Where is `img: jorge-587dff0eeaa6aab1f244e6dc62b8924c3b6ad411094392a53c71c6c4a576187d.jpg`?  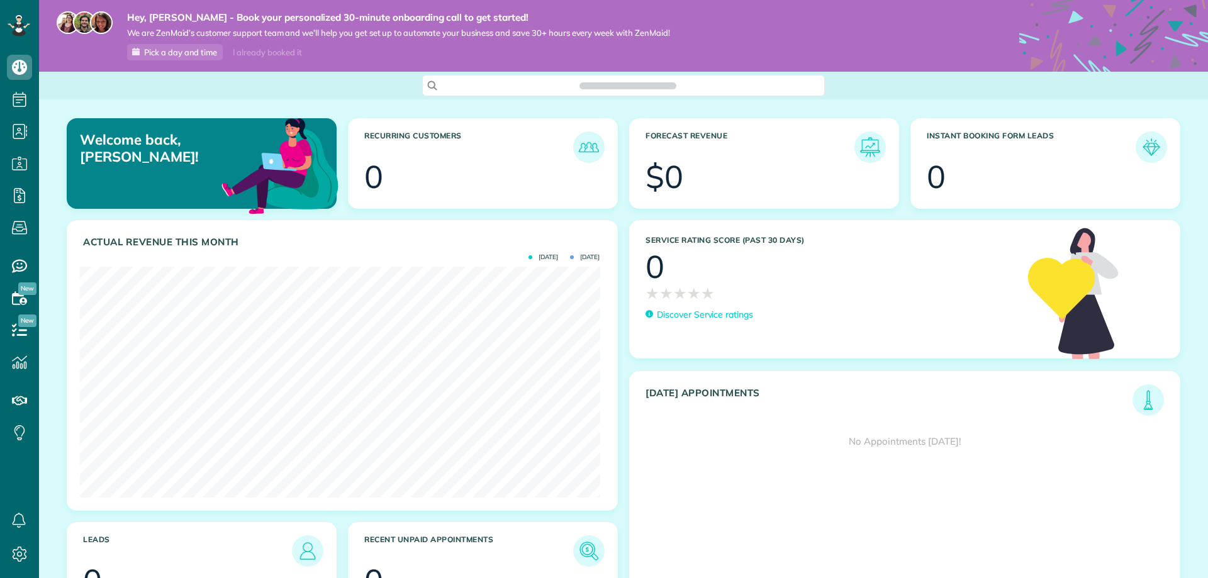
img: jorge-587dff0eeaa6aab1f244e6dc62b8924c3b6ad411094392a53c71c6c4a576187d.jpg is located at coordinates (84, 23).